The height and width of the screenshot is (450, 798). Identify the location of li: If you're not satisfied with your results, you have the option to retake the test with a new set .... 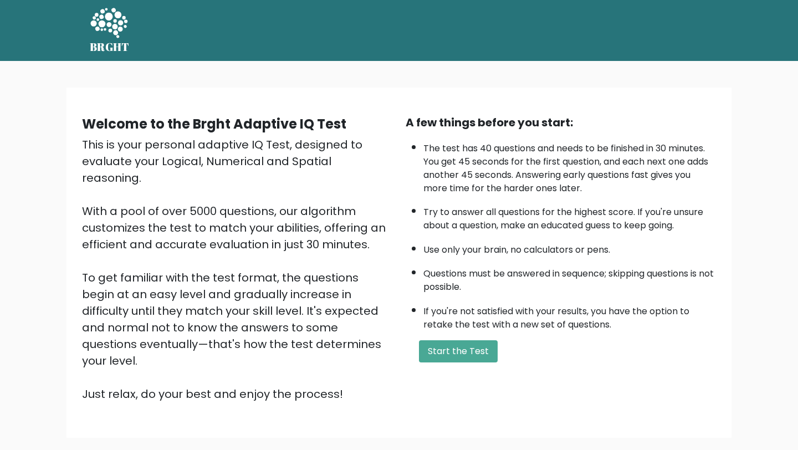
(569, 315).